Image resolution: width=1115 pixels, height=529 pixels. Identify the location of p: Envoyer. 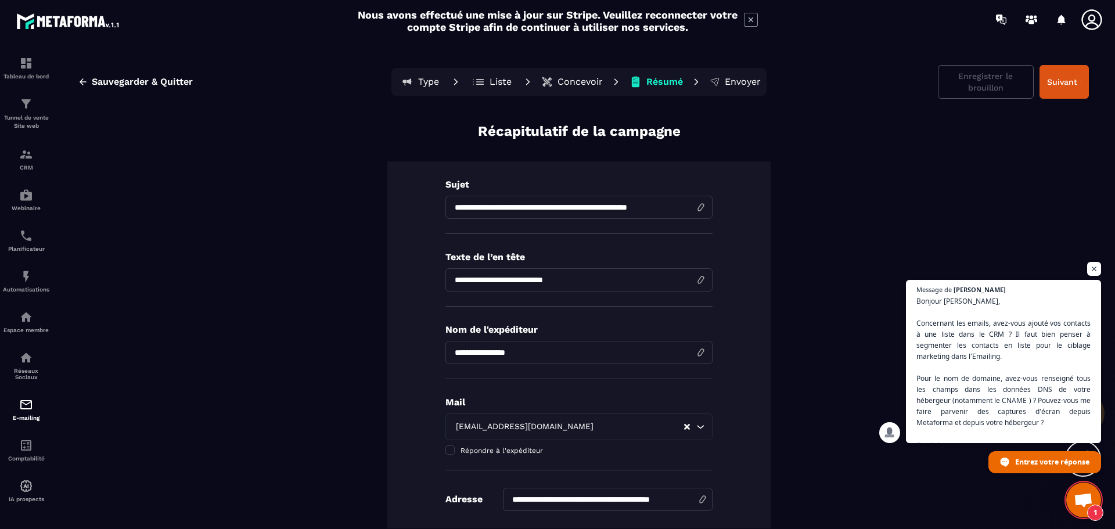
(742, 82).